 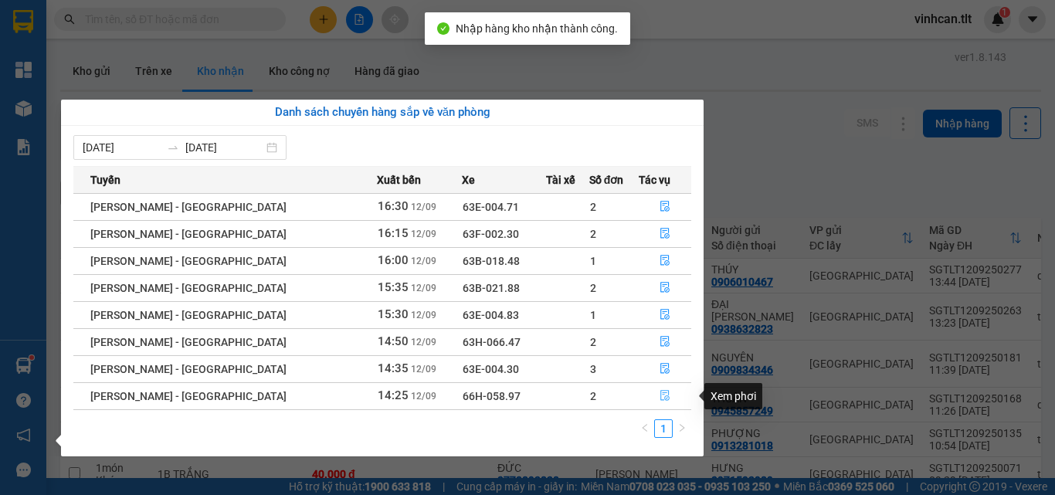 I want to click on span: swap-right, so click(x=173, y=147).